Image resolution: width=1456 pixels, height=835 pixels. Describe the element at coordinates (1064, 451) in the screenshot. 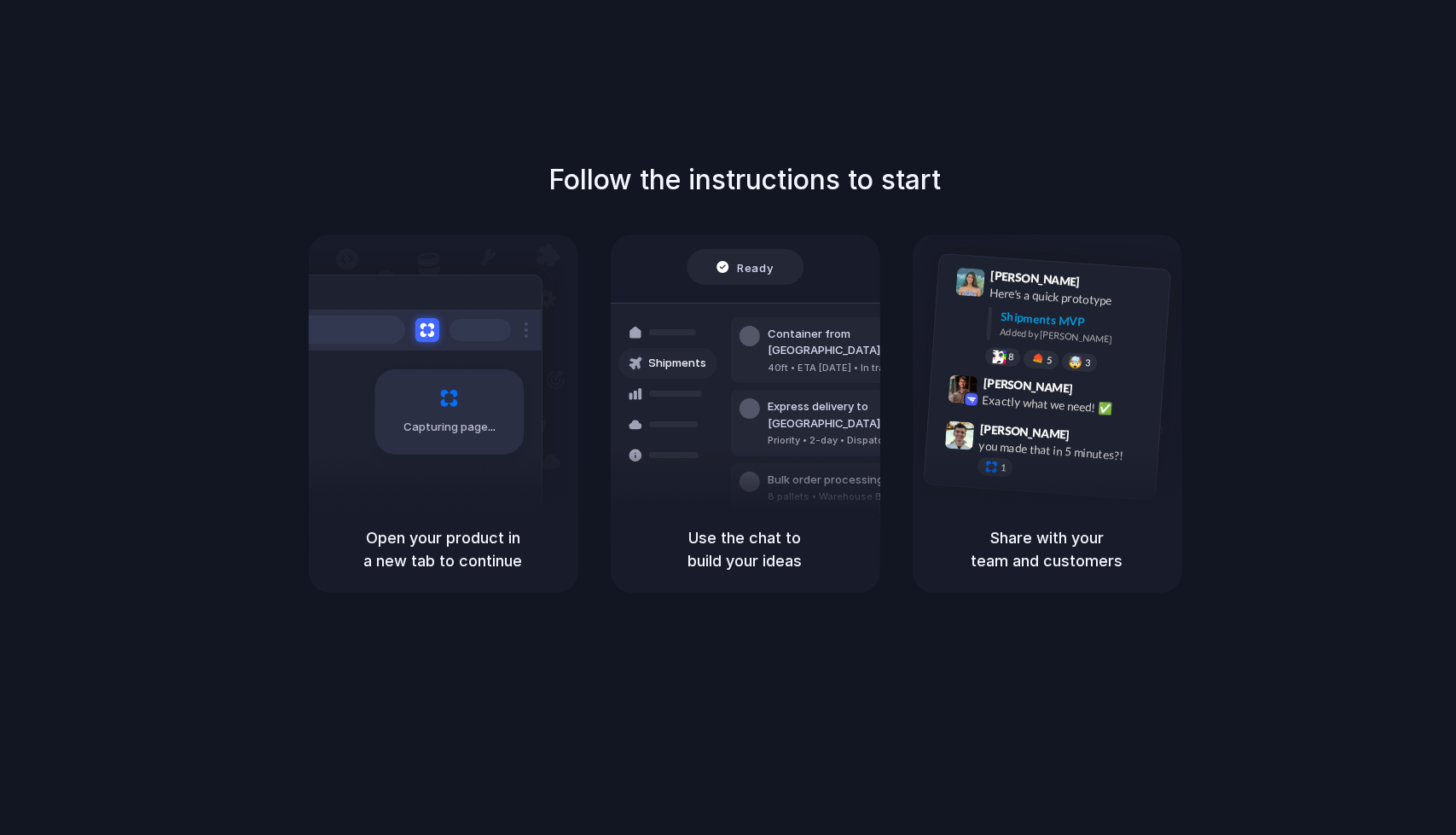

I see `div: you made that in 5 minutes?!` at that location.